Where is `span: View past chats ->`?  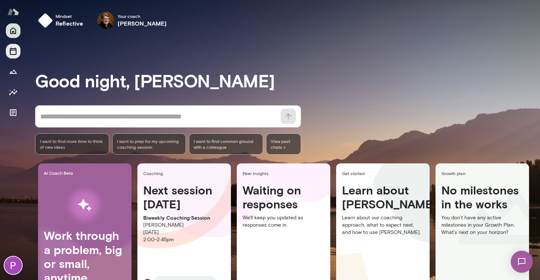
span: View past chats -> is located at coordinates (283, 144).